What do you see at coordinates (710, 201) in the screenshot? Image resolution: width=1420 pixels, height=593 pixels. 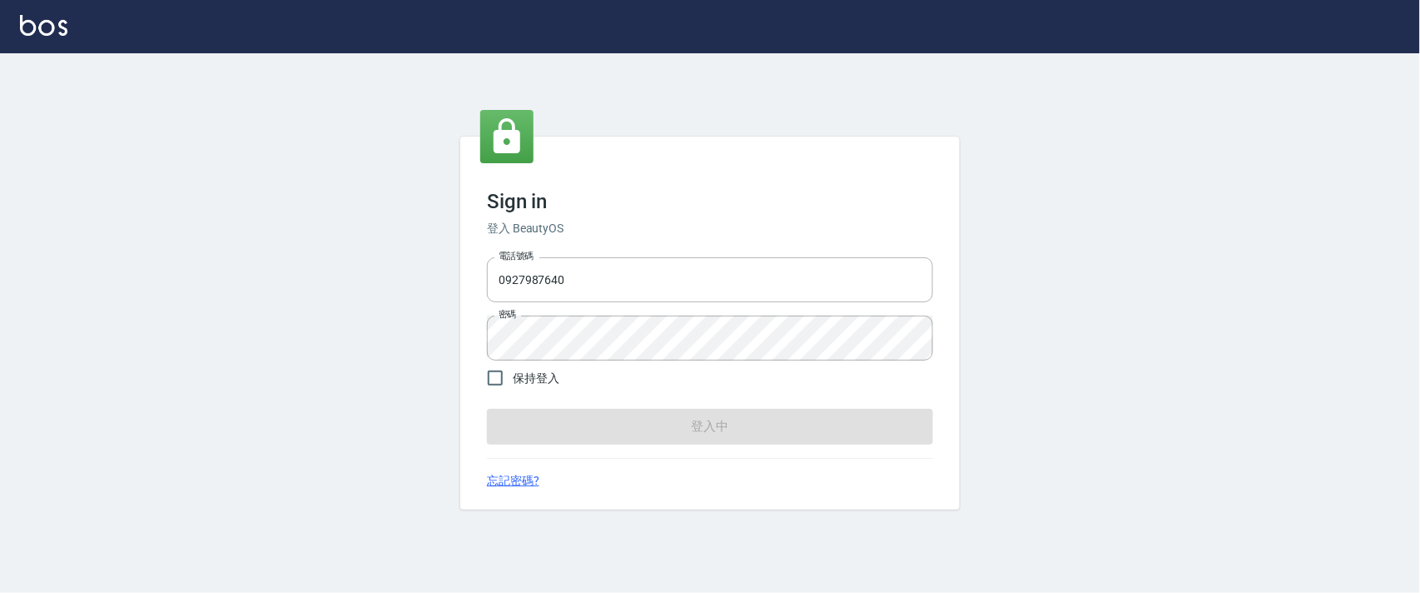 I see `h3: Sign in` at bounding box center [710, 201].